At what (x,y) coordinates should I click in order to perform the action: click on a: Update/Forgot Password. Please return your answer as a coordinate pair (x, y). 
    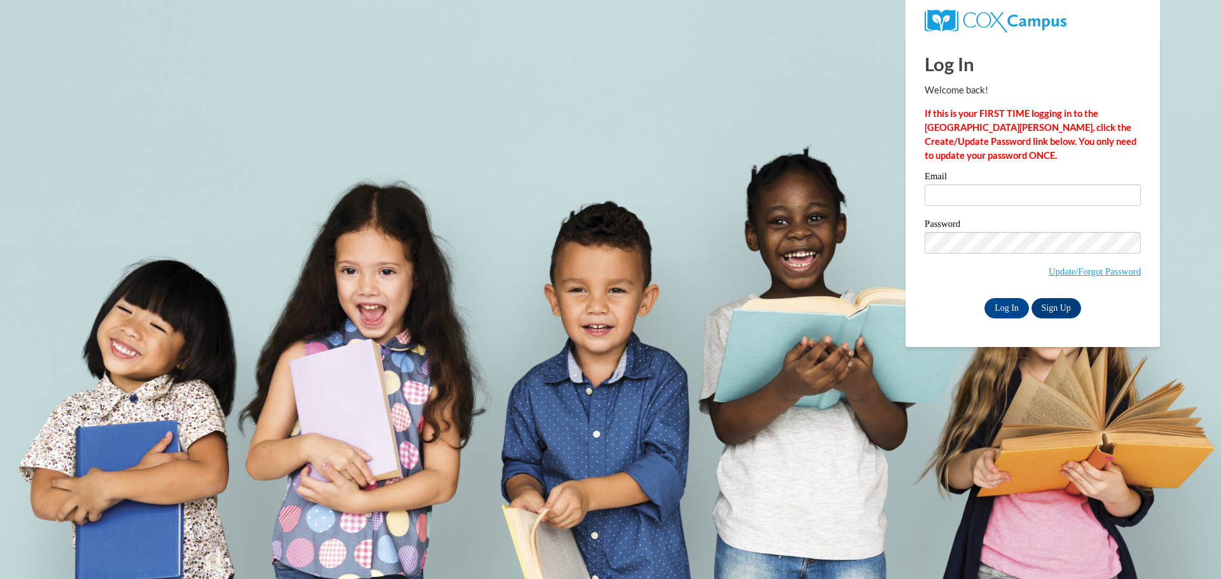
    Looking at the image, I should click on (1094, 272).